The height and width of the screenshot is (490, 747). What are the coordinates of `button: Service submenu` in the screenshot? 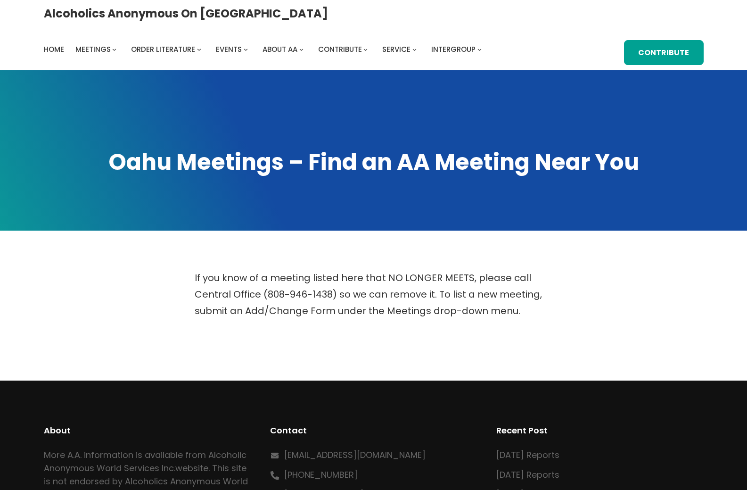 It's located at (415, 49).